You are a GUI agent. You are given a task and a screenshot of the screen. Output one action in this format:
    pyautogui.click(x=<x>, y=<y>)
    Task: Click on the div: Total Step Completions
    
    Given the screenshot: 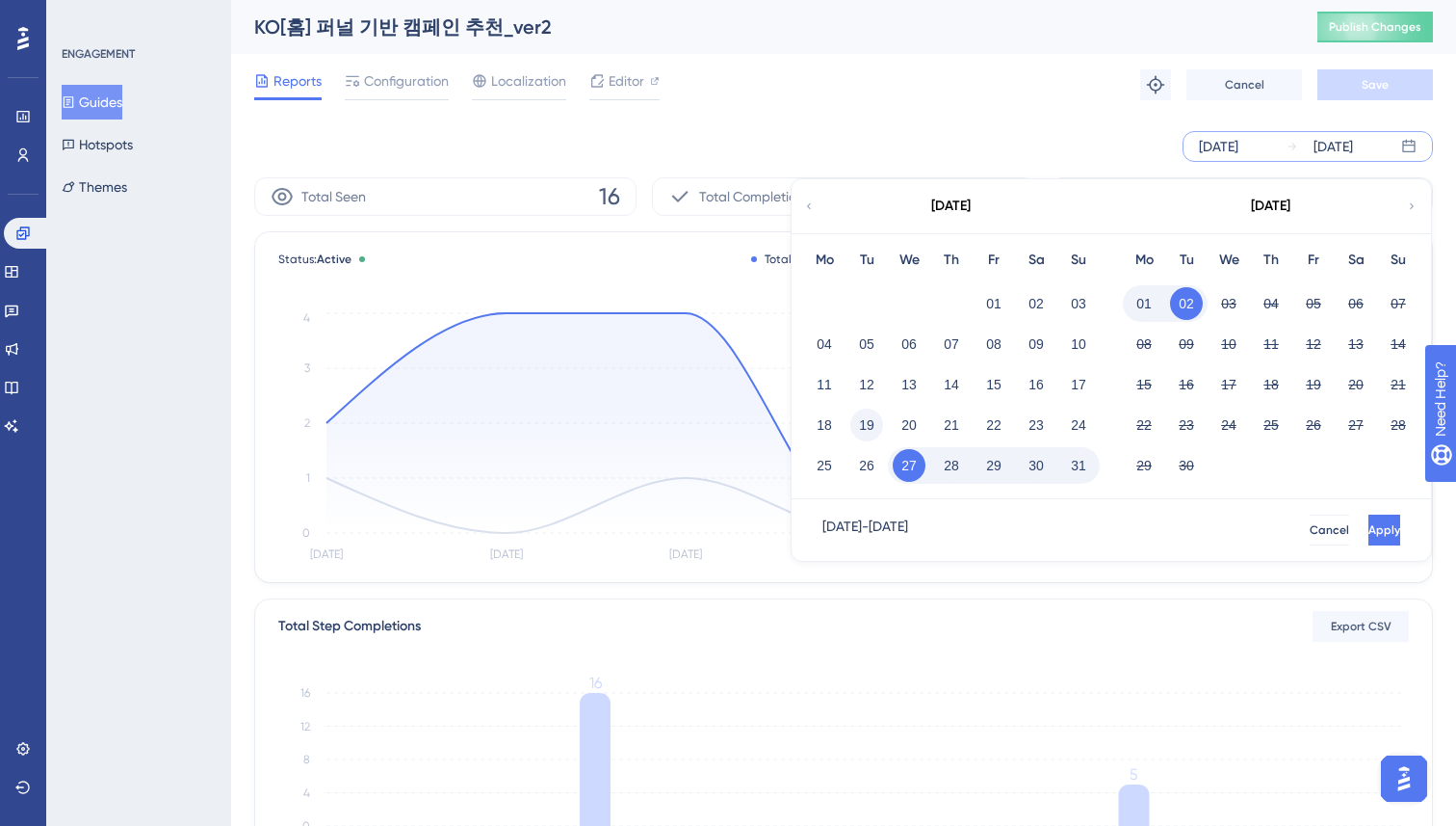 What is the action you would take?
    pyautogui.click(x=350, y=626)
    